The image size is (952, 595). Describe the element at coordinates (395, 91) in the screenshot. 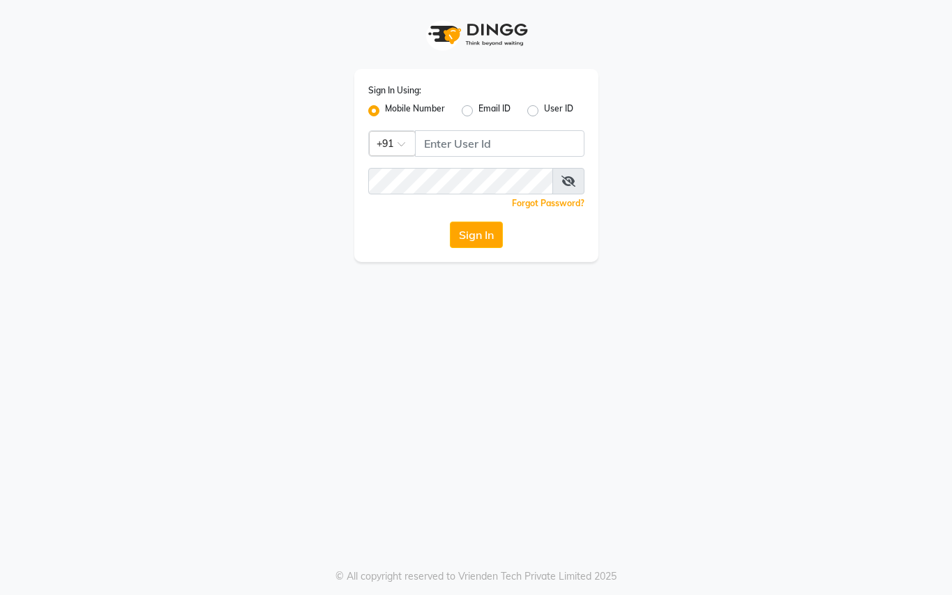

I see `label: Sign In Using:` at that location.